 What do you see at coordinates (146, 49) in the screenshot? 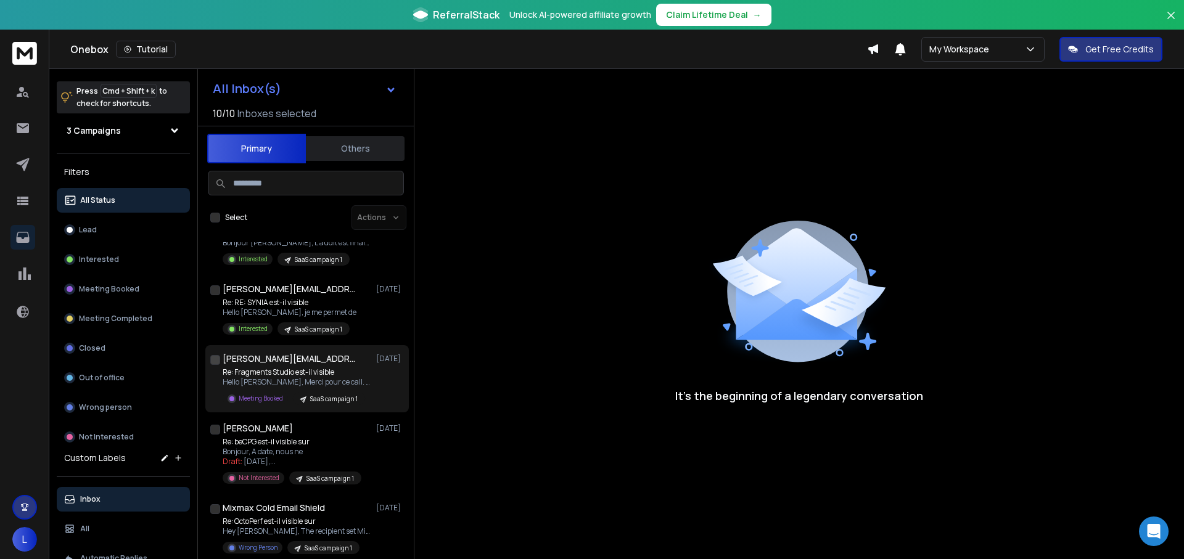
I see `button: Tutorial` at bounding box center [146, 49].